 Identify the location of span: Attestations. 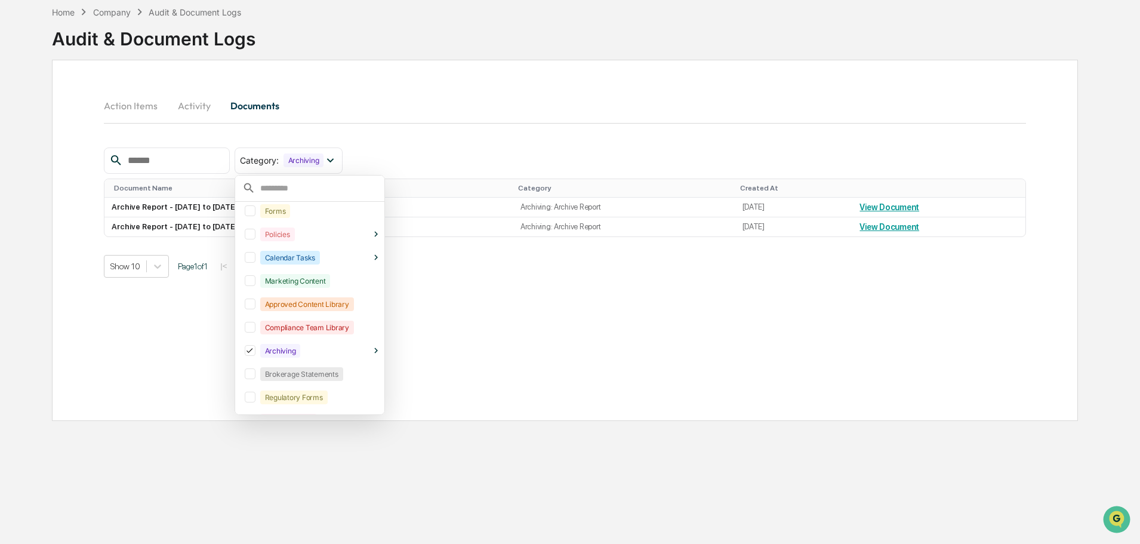
(123, 156).